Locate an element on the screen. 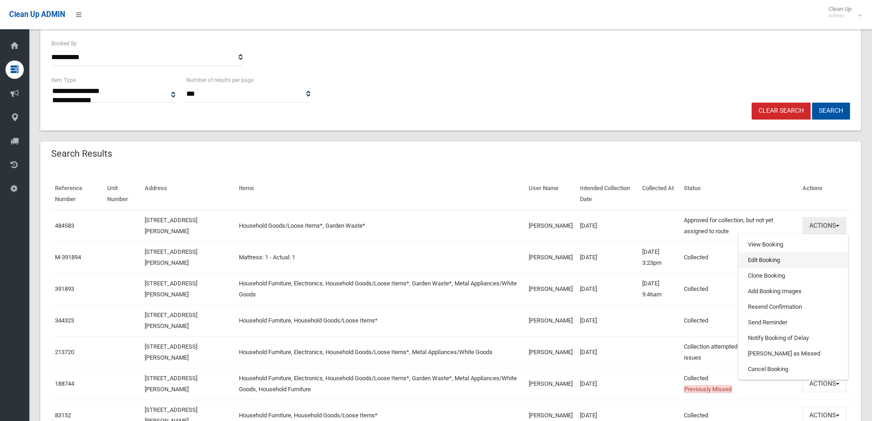 The height and width of the screenshot is (421, 872). a: 344323 is located at coordinates (65, 320).